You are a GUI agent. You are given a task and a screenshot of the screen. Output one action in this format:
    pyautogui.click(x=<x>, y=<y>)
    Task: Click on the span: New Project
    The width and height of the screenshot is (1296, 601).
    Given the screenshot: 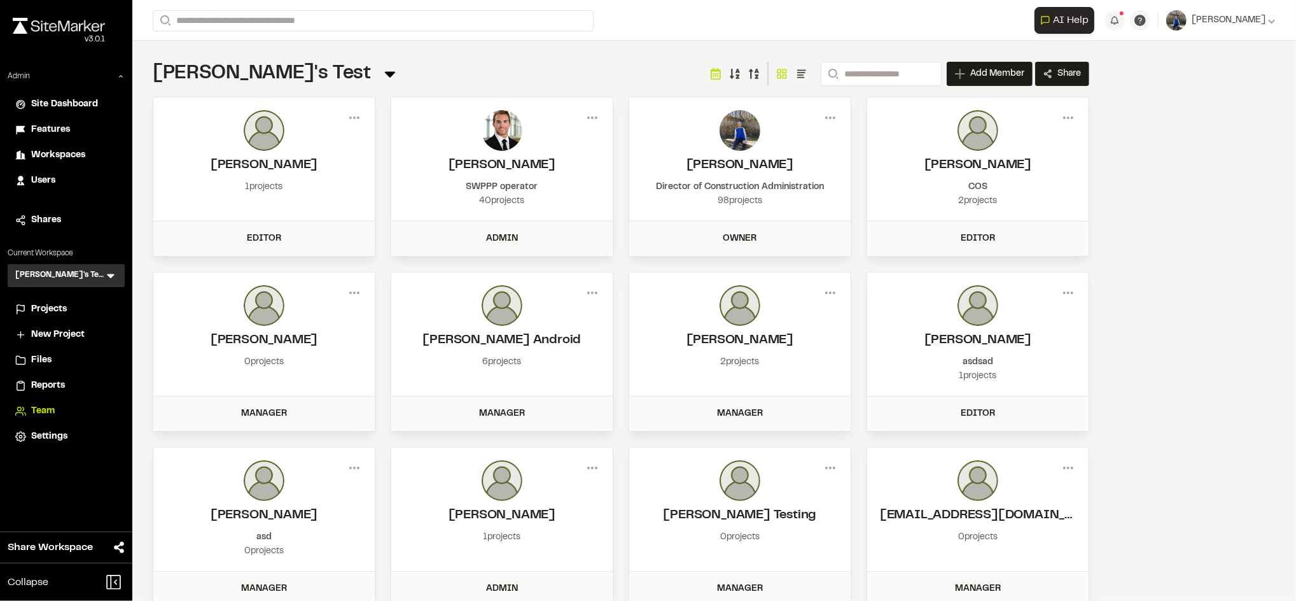 What is the action you would take?
    pyautogui.click(x=58, y=335)
    